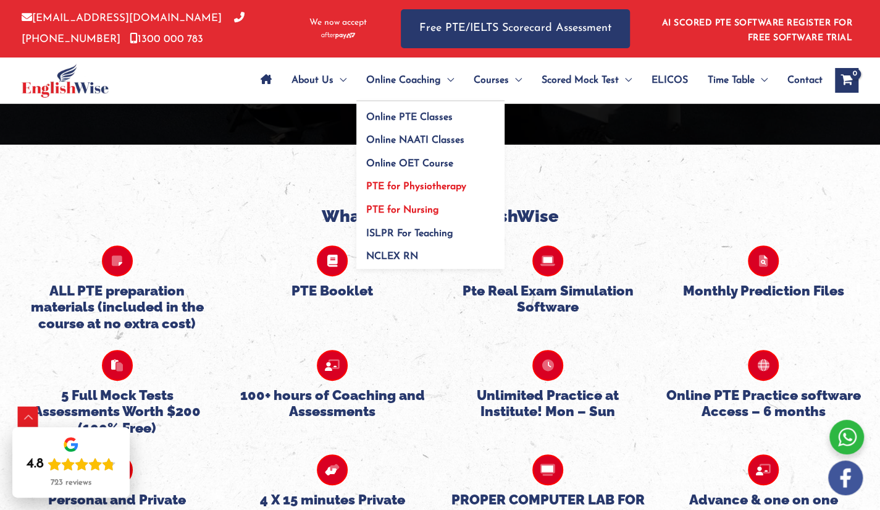 The image size is (880, 510). What do you see at coordinates (117, 306) in the screenshot?
I see `h5: ALL PTE preparation materials (included in the course at no extra cost)` at bounding box center [117, 306].